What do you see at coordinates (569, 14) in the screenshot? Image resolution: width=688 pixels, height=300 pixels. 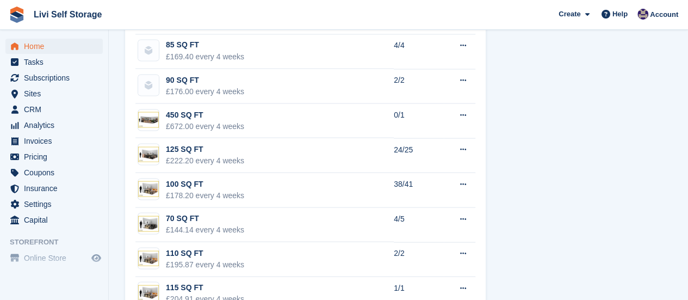 I see `span: Create` at bounding box center [569, 14].